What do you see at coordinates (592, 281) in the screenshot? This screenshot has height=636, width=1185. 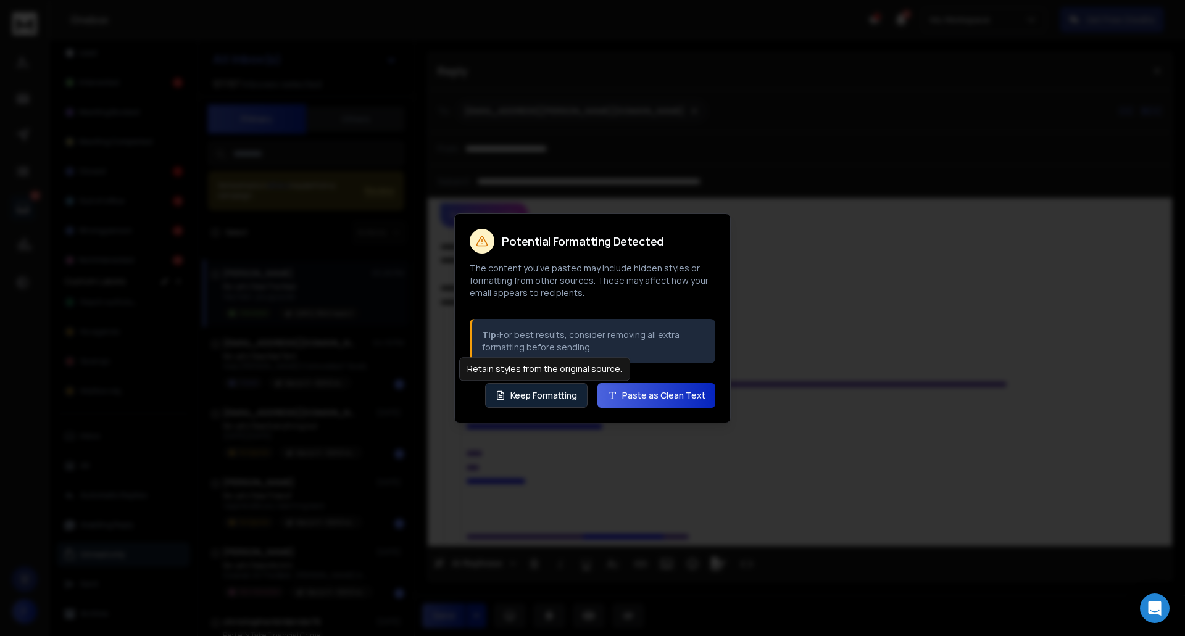 I see `p: The content you've pasted may include hidden styles or formatting from other sources. These may a...` at bounding box center [592, 281].